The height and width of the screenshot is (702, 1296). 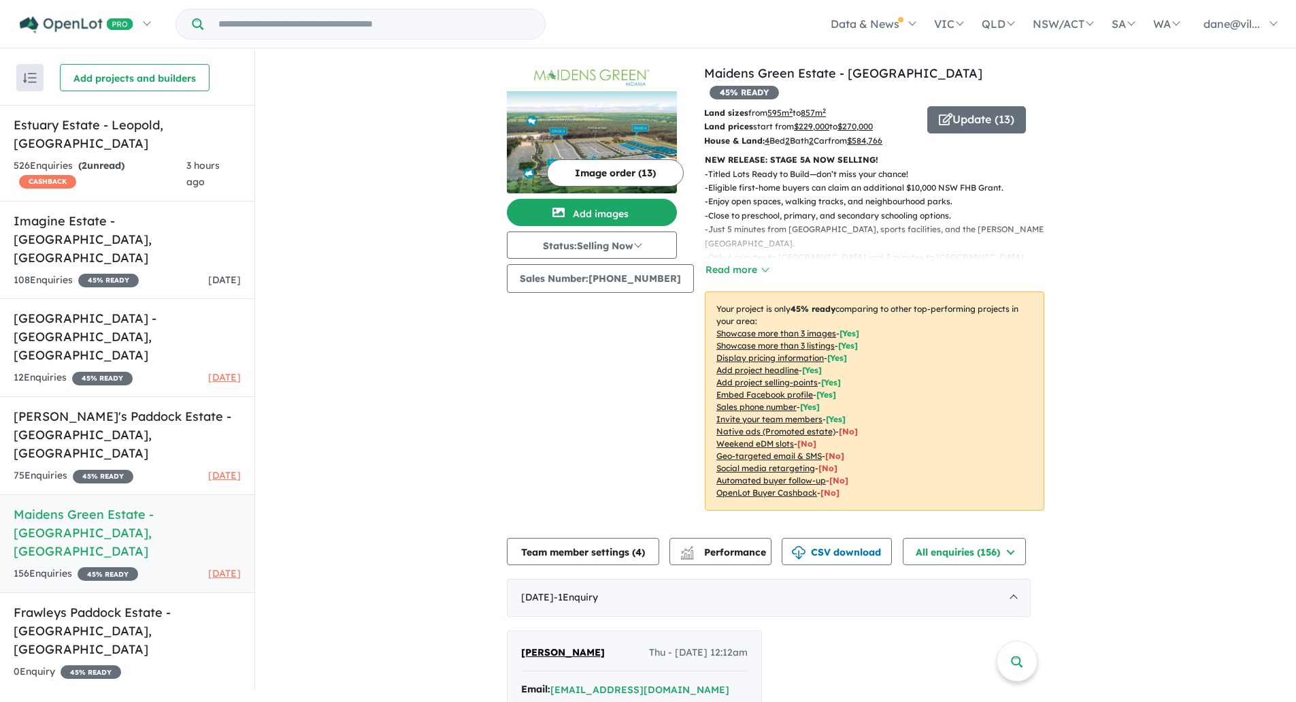 What do you see at coordinates (880, 201) in the screenshot?
I see `p: - Enjoy open spaces, walking tracks, and neighbourhood parks.` at bounding box center [880, 201].